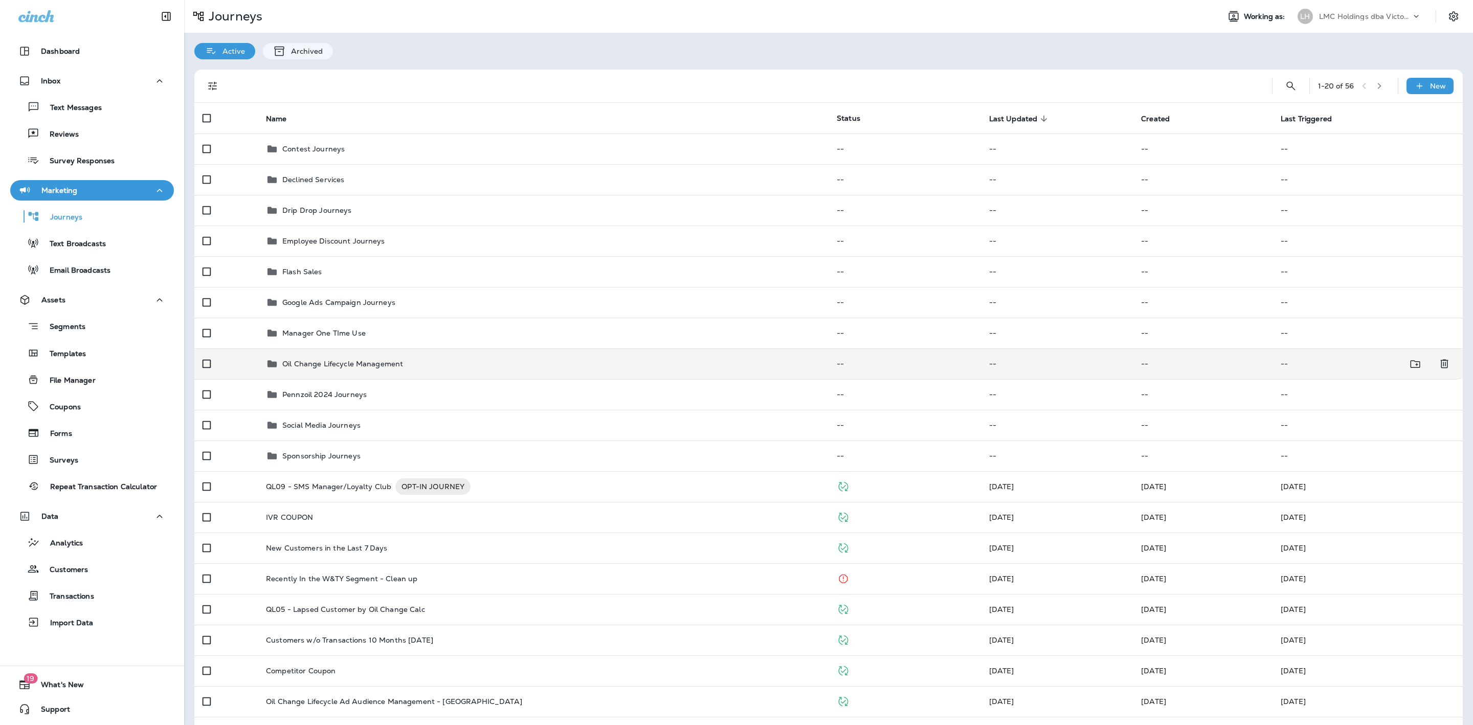 The width and height of the screenshot is (1473, 725). I want to click on p: Sponsorship Journeys, so click(321, 456).